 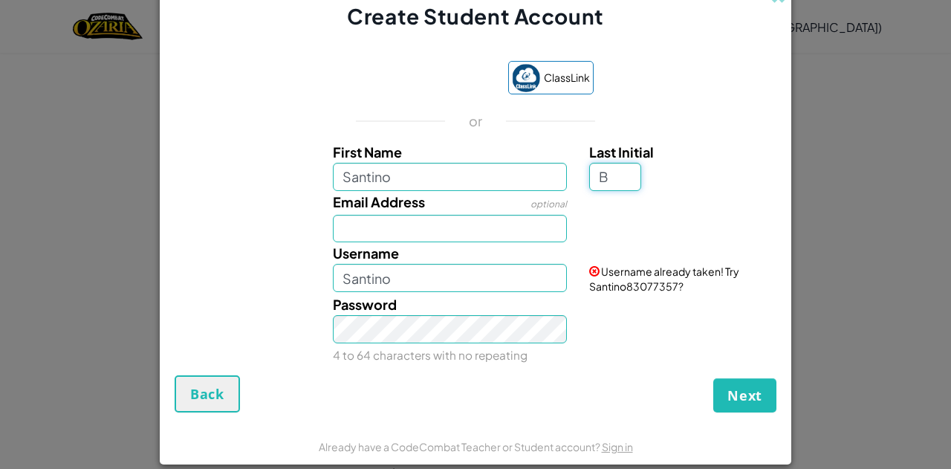 What do you see at coordinates (460, 447) in the screenshot?
I see `span: Already have a CodeCombat Teacher or Student account?` at bounding box center [460, 447].